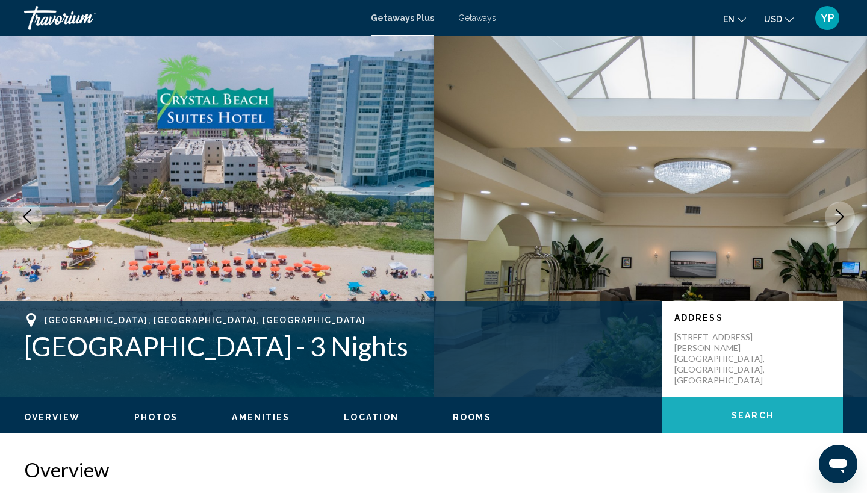  What do you see at coordinates (371, 417) in the screenshot?
I see `span: Location` at bounding box center [371, 417].